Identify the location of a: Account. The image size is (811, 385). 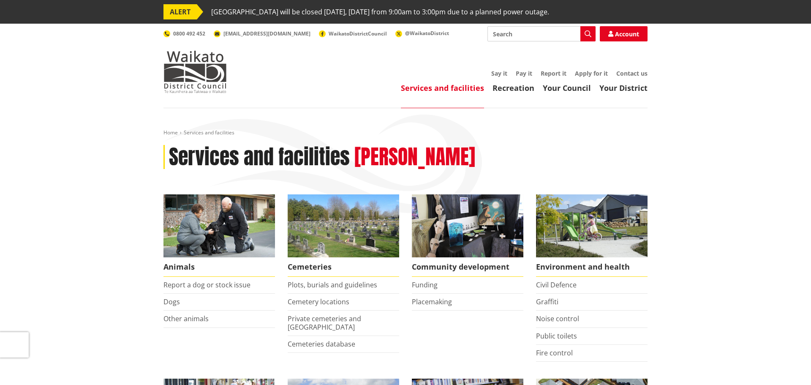
(624, 34).